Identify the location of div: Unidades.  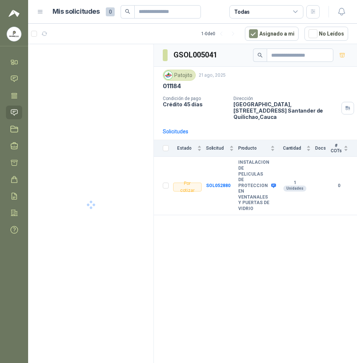
(295, 188).